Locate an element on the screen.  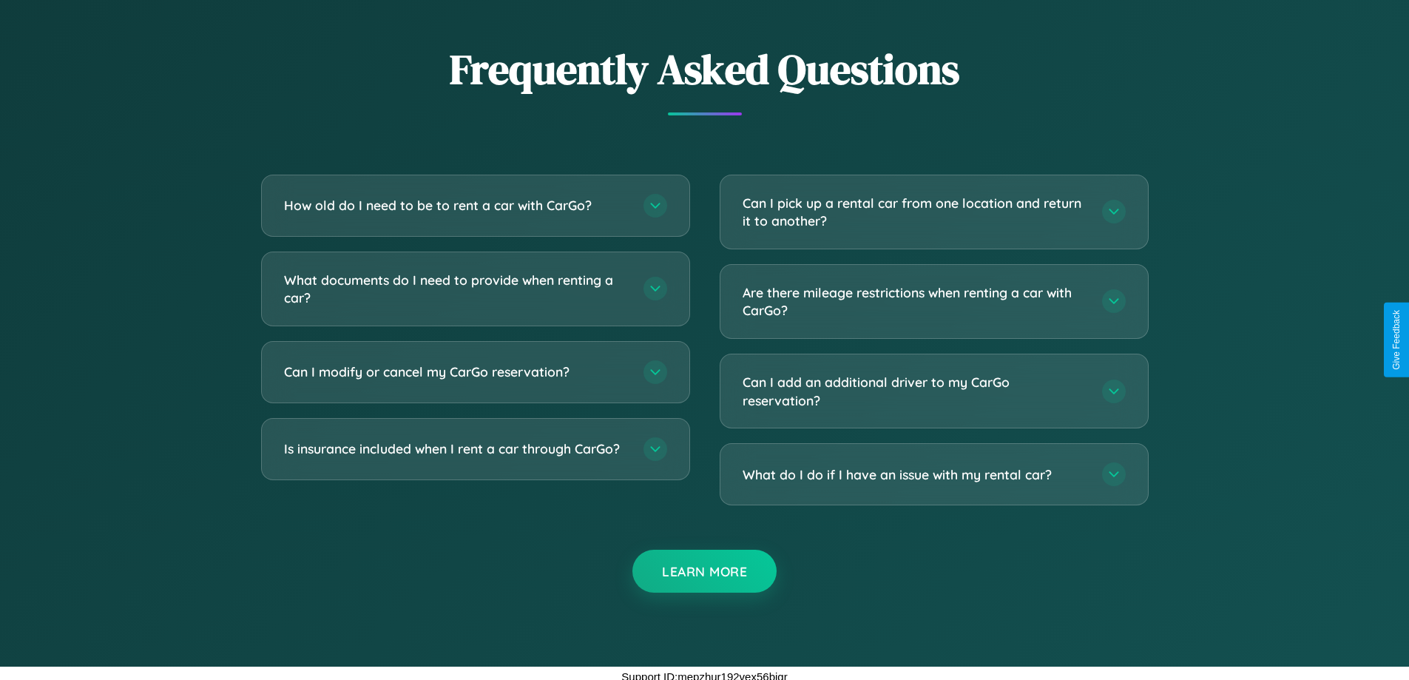
h3: Can I pick up a rental car from one location and return it to another? is located at coordinates (915, 212).